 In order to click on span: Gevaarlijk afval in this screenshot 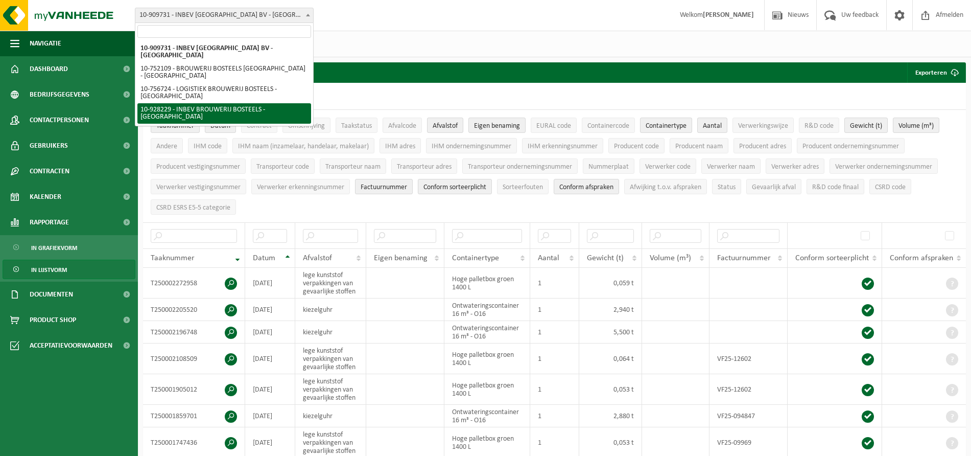, I will do `click(774, 187)`.